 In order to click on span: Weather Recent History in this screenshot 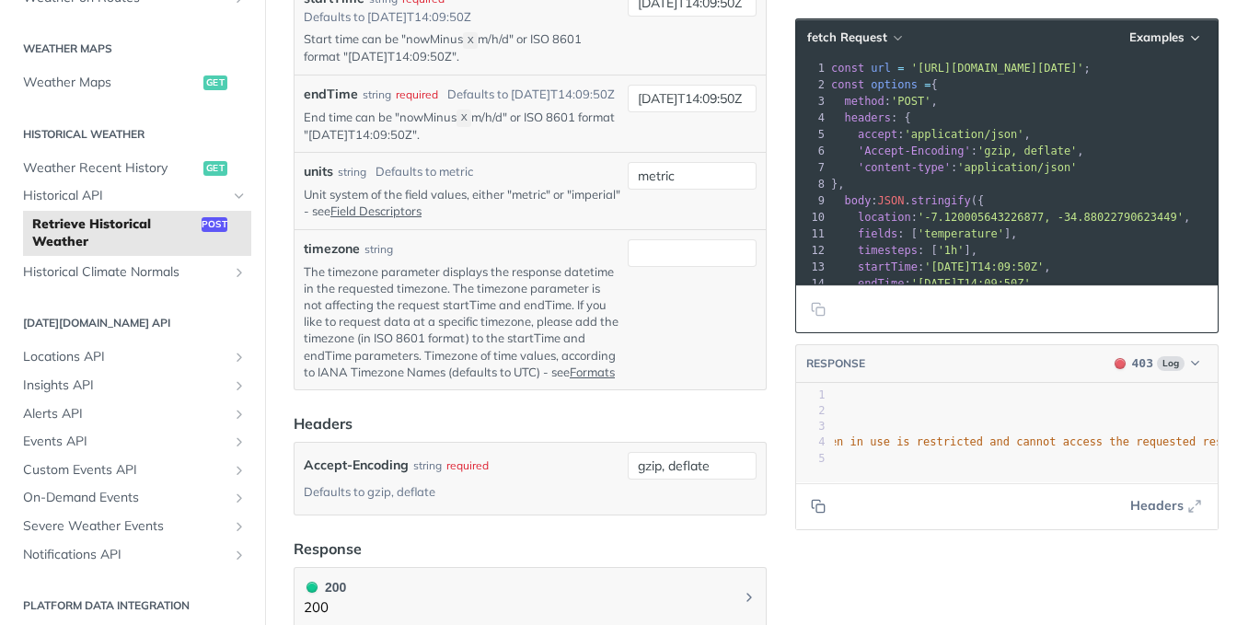, I will do `click(110, 168)`.